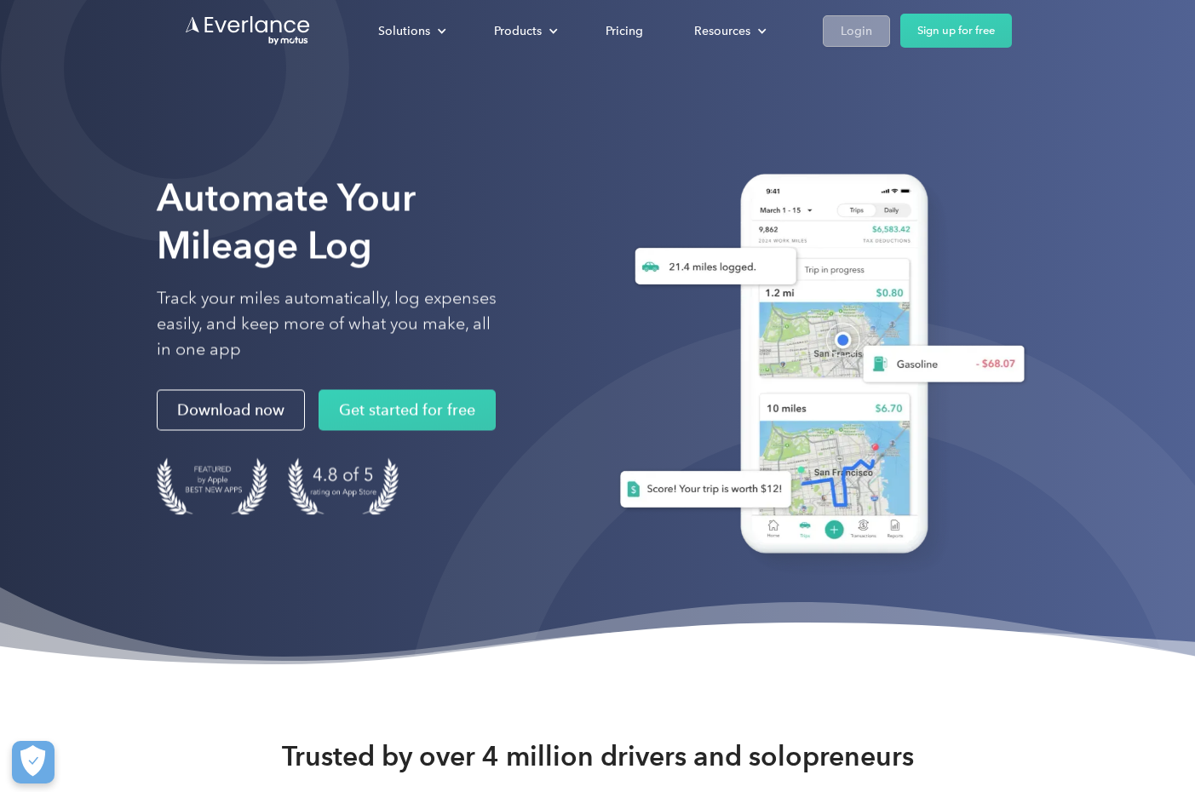  Describe the element at coordinates (407, 411) in the screenshot. I see `a: Get started for free` at that location.